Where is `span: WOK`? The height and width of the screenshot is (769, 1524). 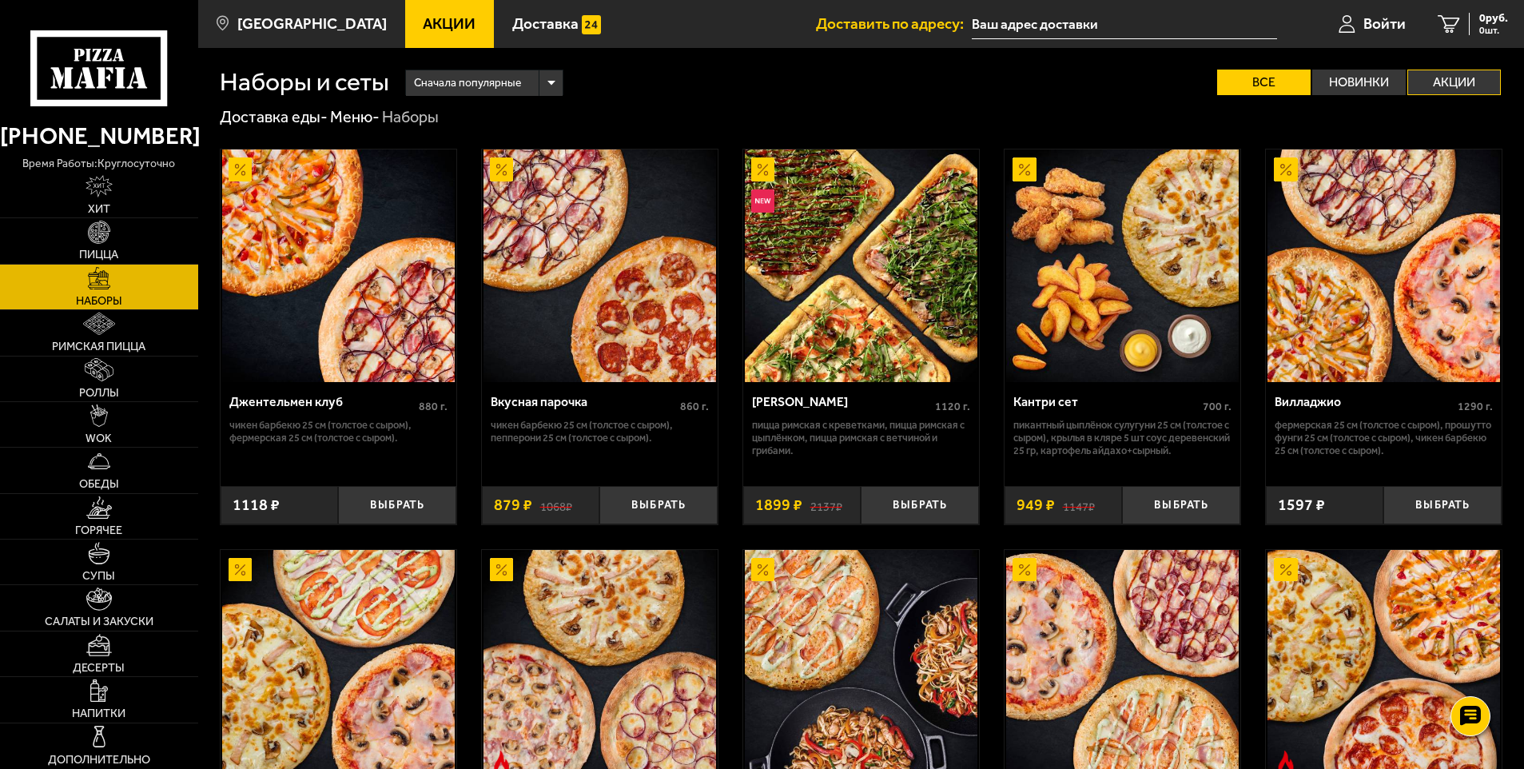
span: WOK is located at coordinates (98, 439).